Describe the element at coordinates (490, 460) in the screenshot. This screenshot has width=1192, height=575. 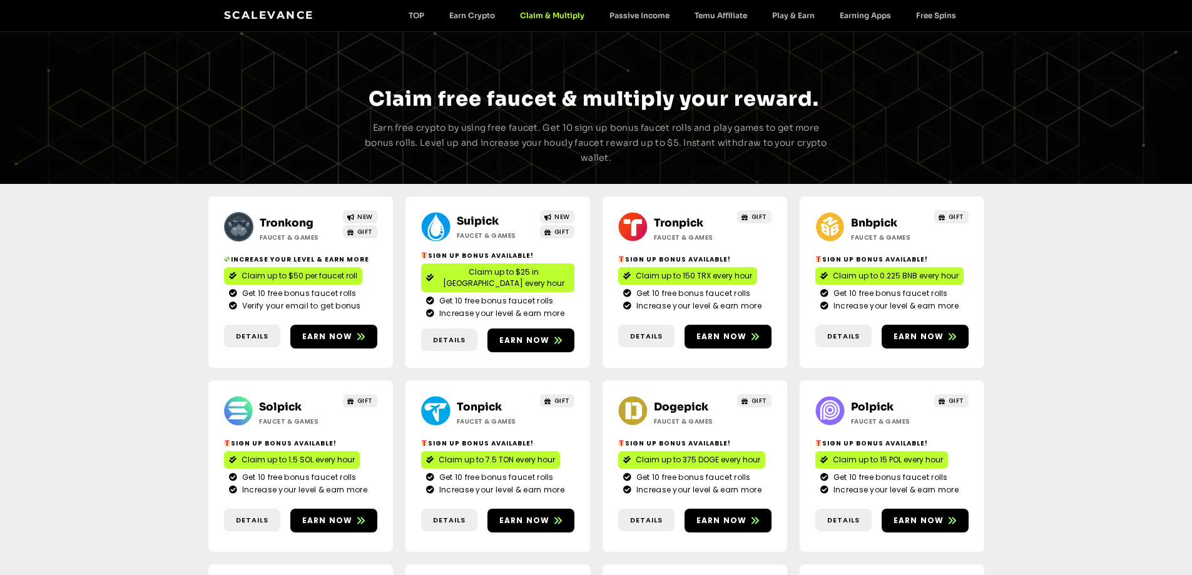
I see `a: Claim up to 7.5 TON every hour` at that location.